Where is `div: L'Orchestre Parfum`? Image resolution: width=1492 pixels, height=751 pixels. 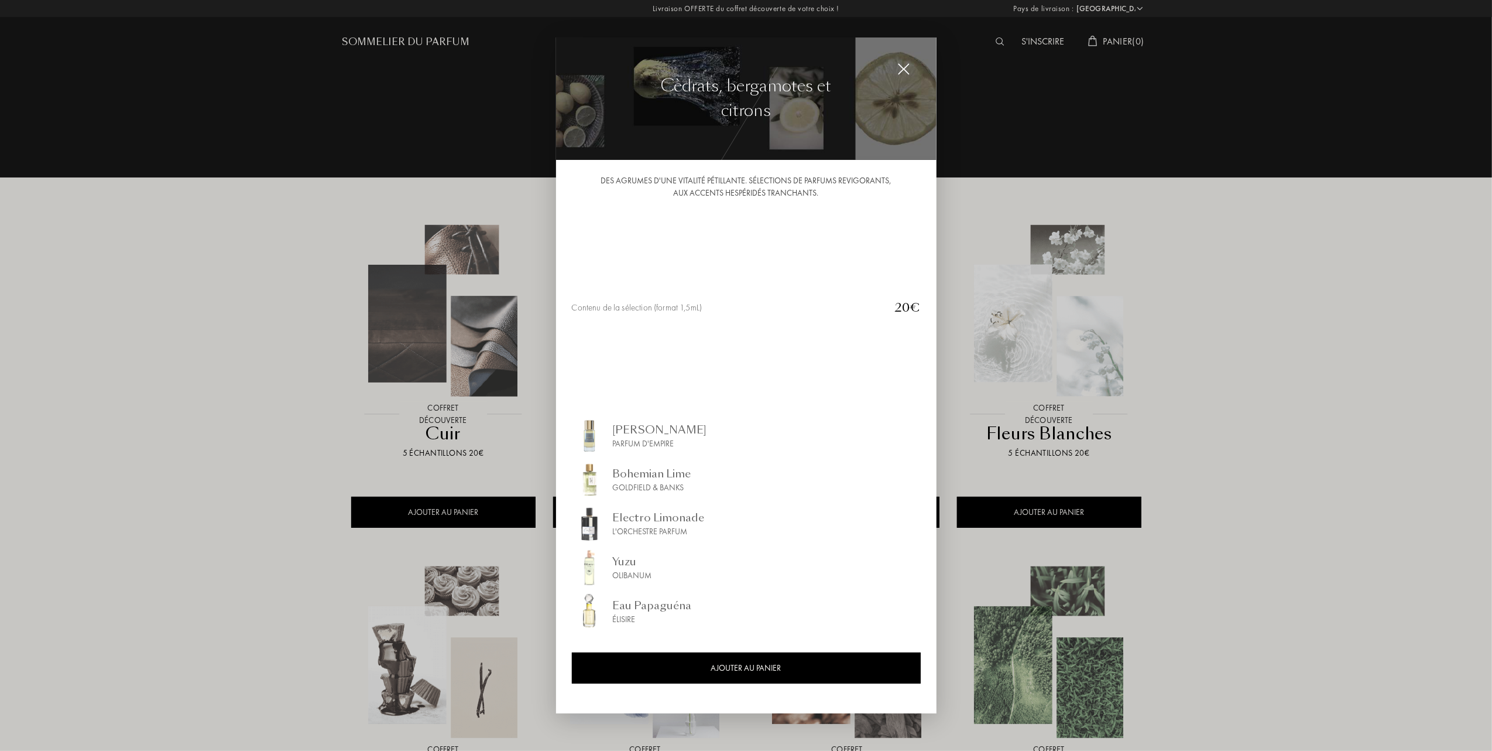
div: L'Orchestre Parfum is located at coordinates (659, 531).